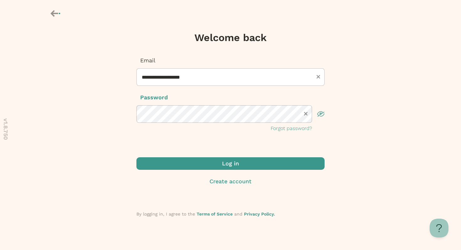 The width and height of the screenshot is (461, 250). I want to click on button: Create account, so click(230, 181).